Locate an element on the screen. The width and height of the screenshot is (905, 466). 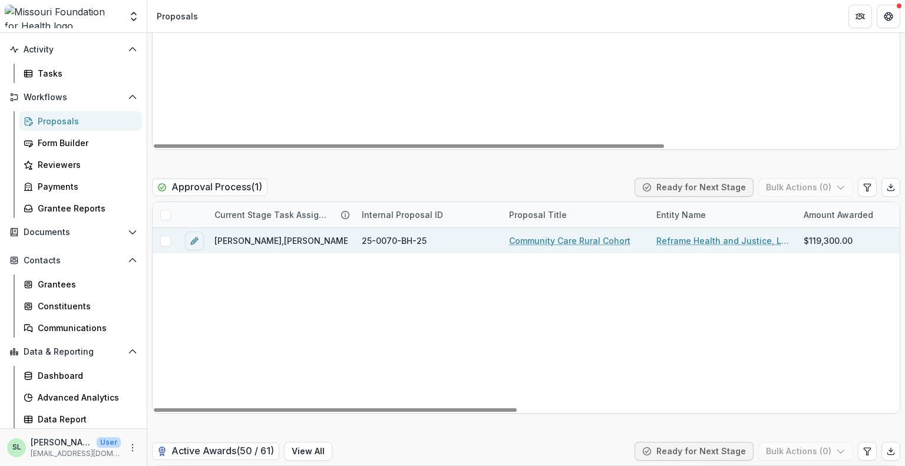
button: Open Contacts is located at coordinates (73, 260).